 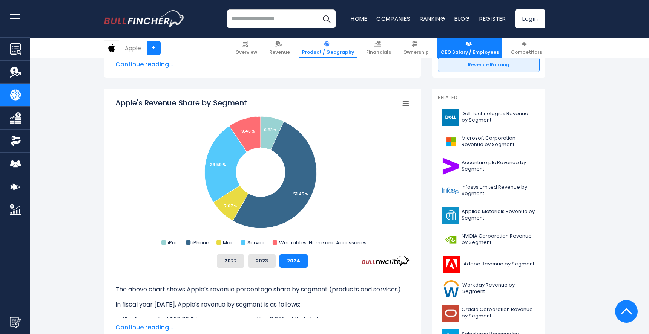 I want to click on tspan: 6.83 %, so click(x=270, y=130).